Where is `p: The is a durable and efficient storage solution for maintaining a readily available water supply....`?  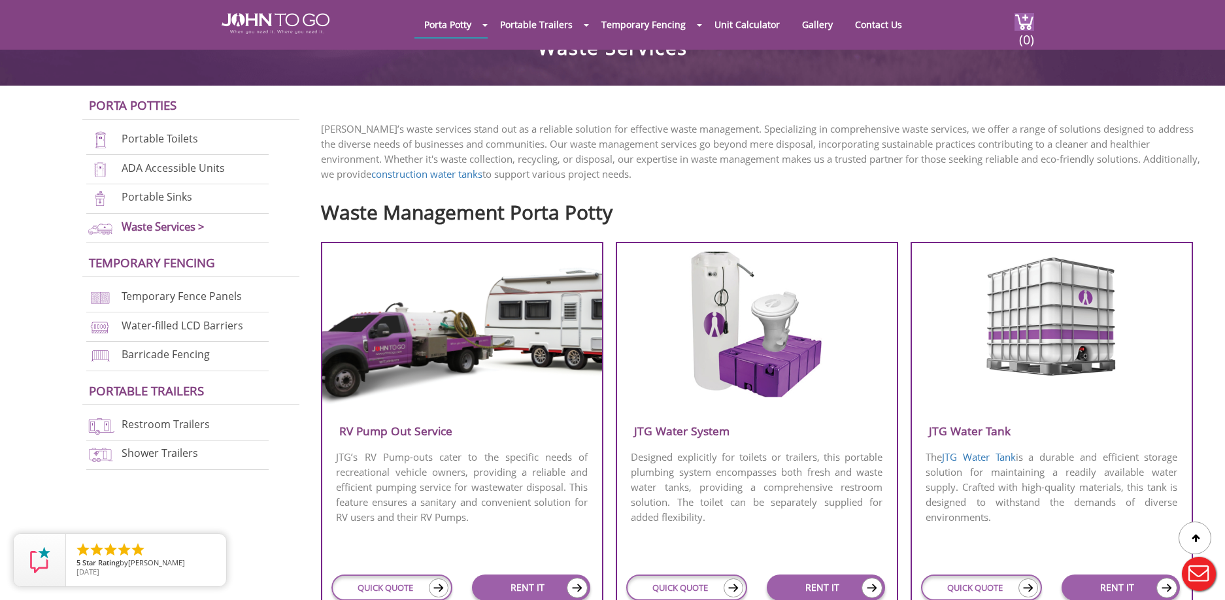 p: The is a durable and efficient storage solution for maintaining a readily available water supply.... is located at coordinates (1052, 487).